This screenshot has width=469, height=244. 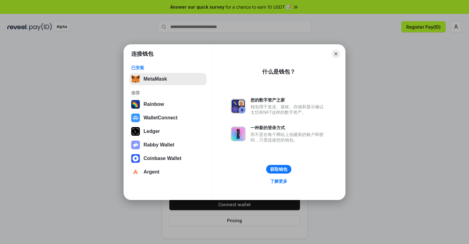 What do you see at coordinates (135, 104) in the screenshot?
I see `img: svg+xml,%3Csvg%20width%3D%22120%22%20height%3D%22120%22%20viewBox%3D%220%200%20120%20120%22%20fil...` at bounding box center [135, 104].